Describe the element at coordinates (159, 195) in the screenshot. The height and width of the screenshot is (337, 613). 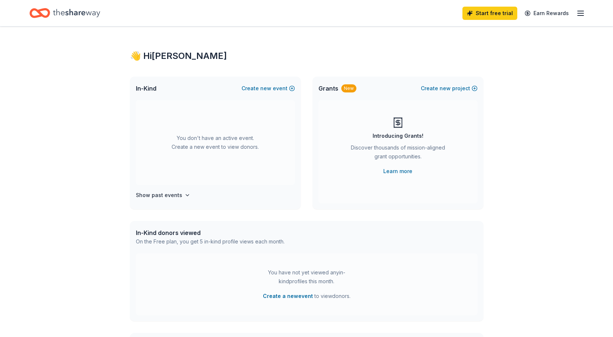
I see `h4: Show past events` at that location.